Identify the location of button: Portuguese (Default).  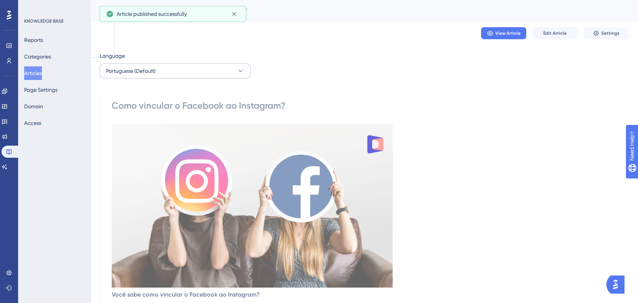
(175, 71).